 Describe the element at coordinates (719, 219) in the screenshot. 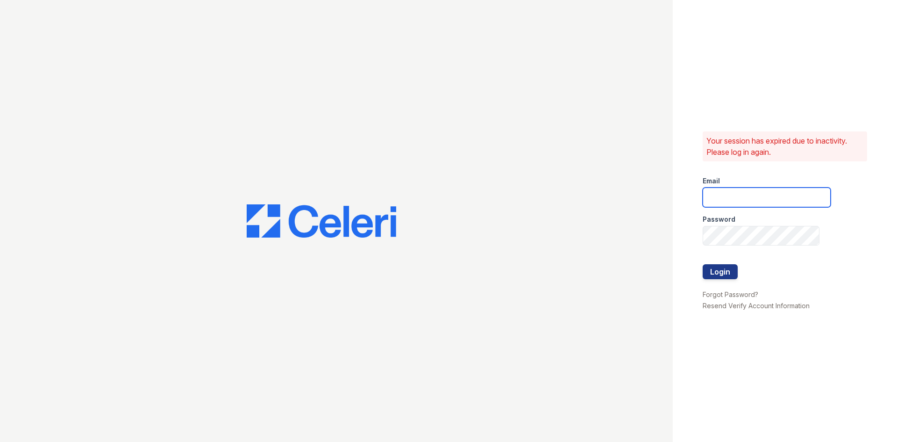

I see `label: Password` at that location.